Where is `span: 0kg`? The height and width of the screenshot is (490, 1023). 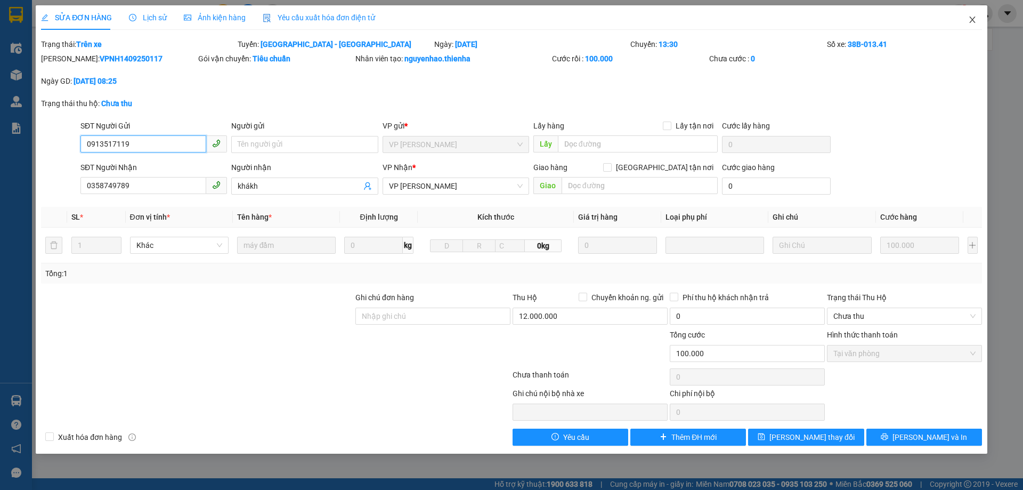 span: 0kg is located at coordinates (543, 246).